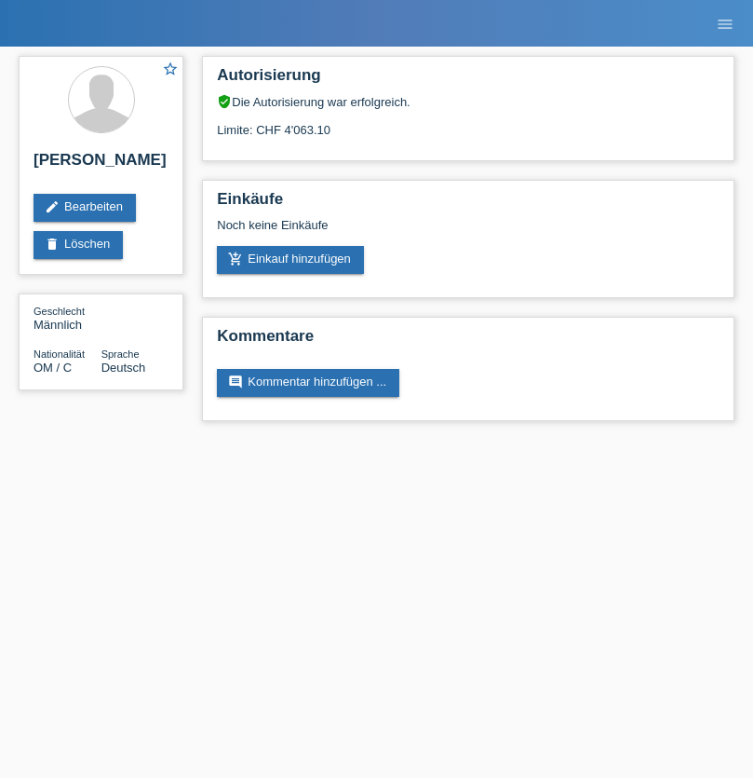 The width and height of the screenshot is (753, 778). Describe the element at coordinates (236, 259) in the screenshot. I see `i: add_shopping_cart` at that location.